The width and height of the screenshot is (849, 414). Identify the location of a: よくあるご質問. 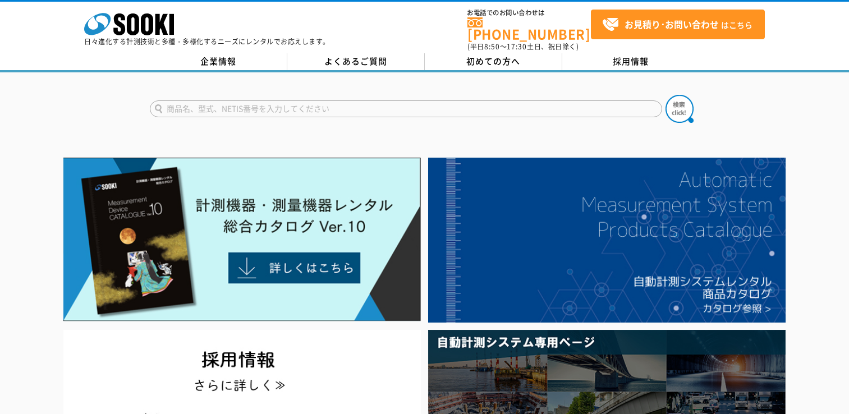
(356, 62).